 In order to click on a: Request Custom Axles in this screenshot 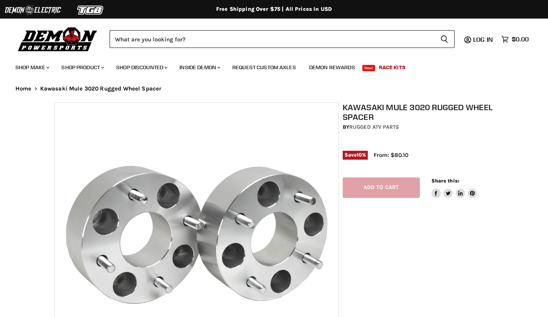, I will do `click(264, 67)`.